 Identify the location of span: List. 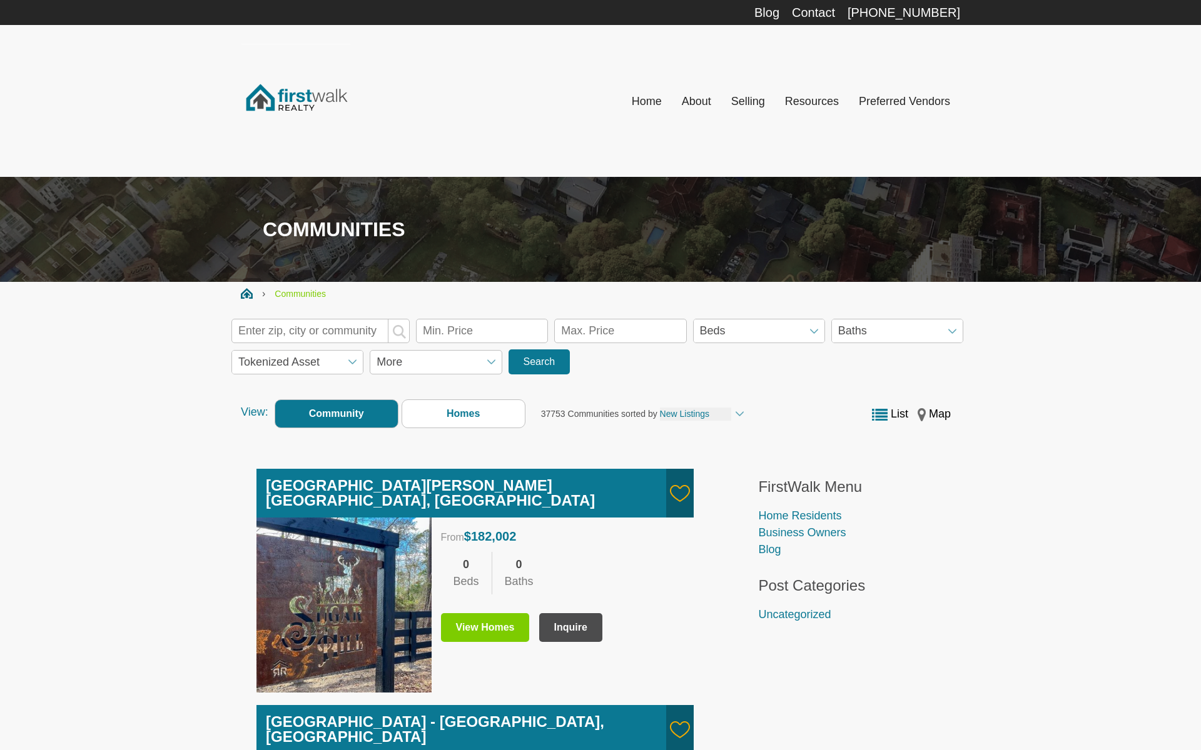
(899, 414).